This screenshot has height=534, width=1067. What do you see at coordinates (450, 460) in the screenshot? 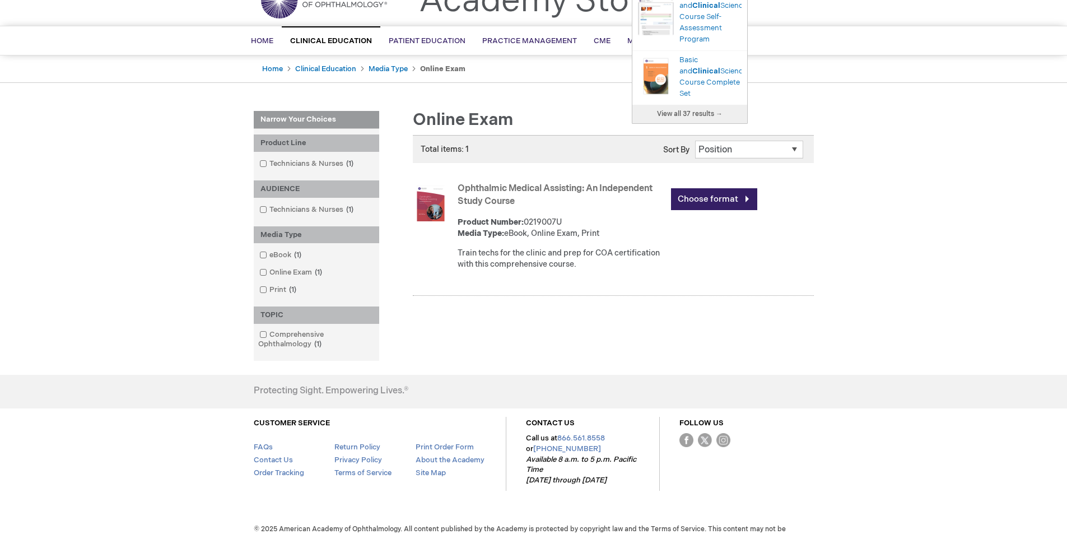
I see `a: About the Academy` at bounding box center [450, 460].